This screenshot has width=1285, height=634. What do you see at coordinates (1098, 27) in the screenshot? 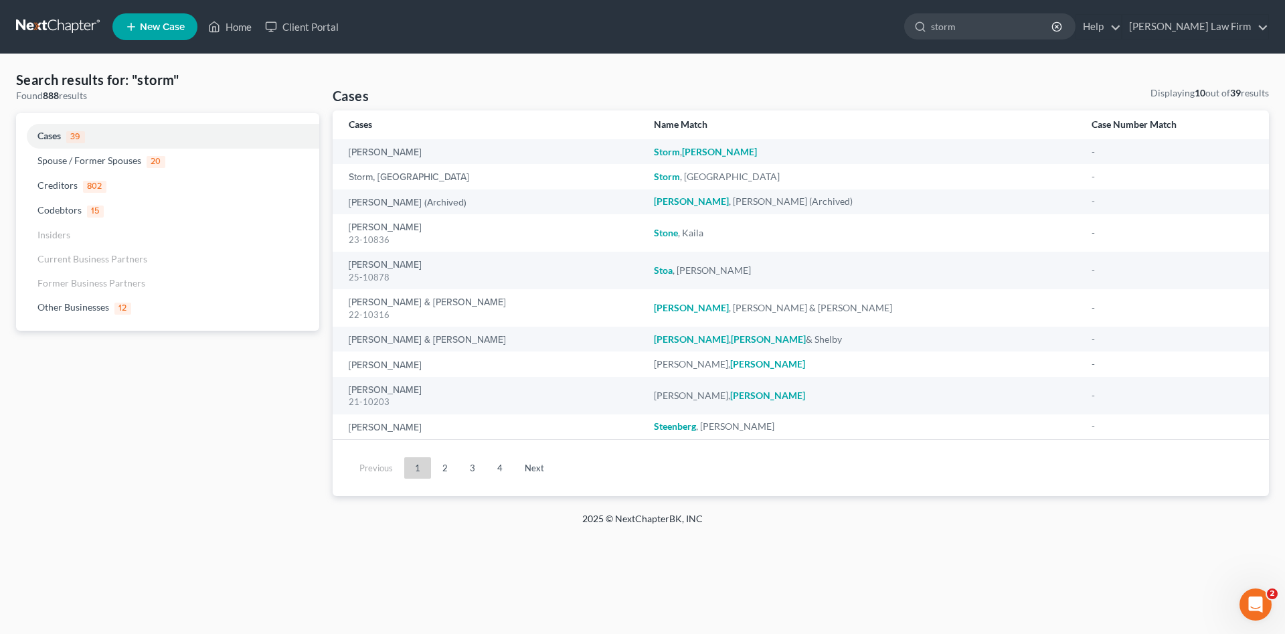
I see `a: Help` at bounding box center [1098, 27].